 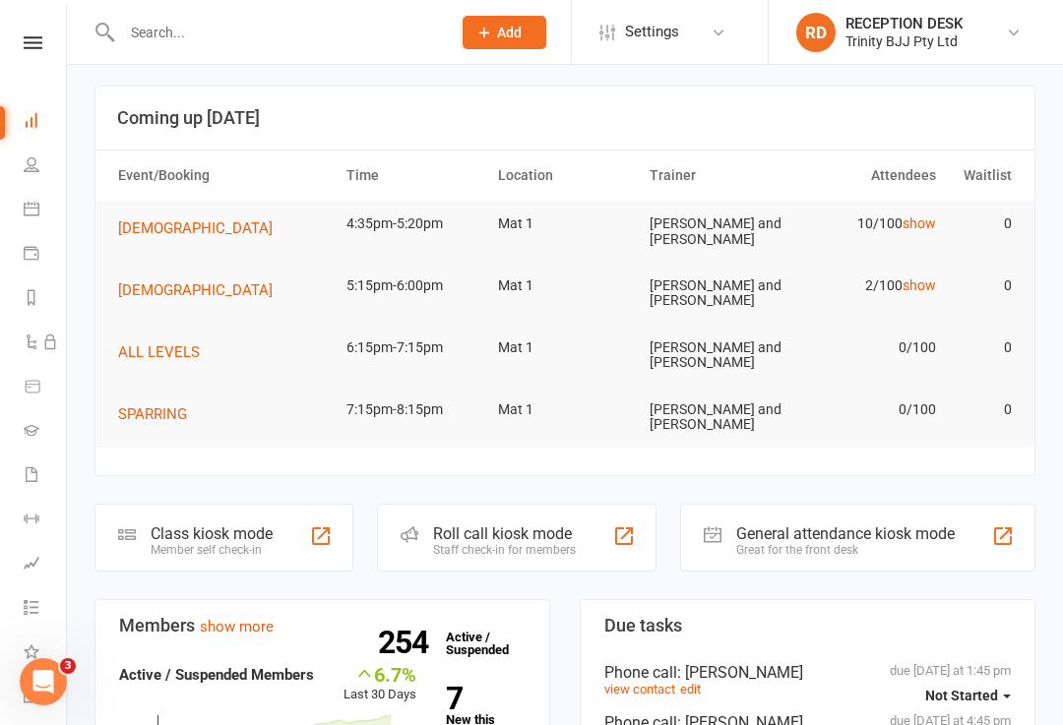 I want to click on div: Trinity BJJ Pty Ltd, so click(x=904, y=41).